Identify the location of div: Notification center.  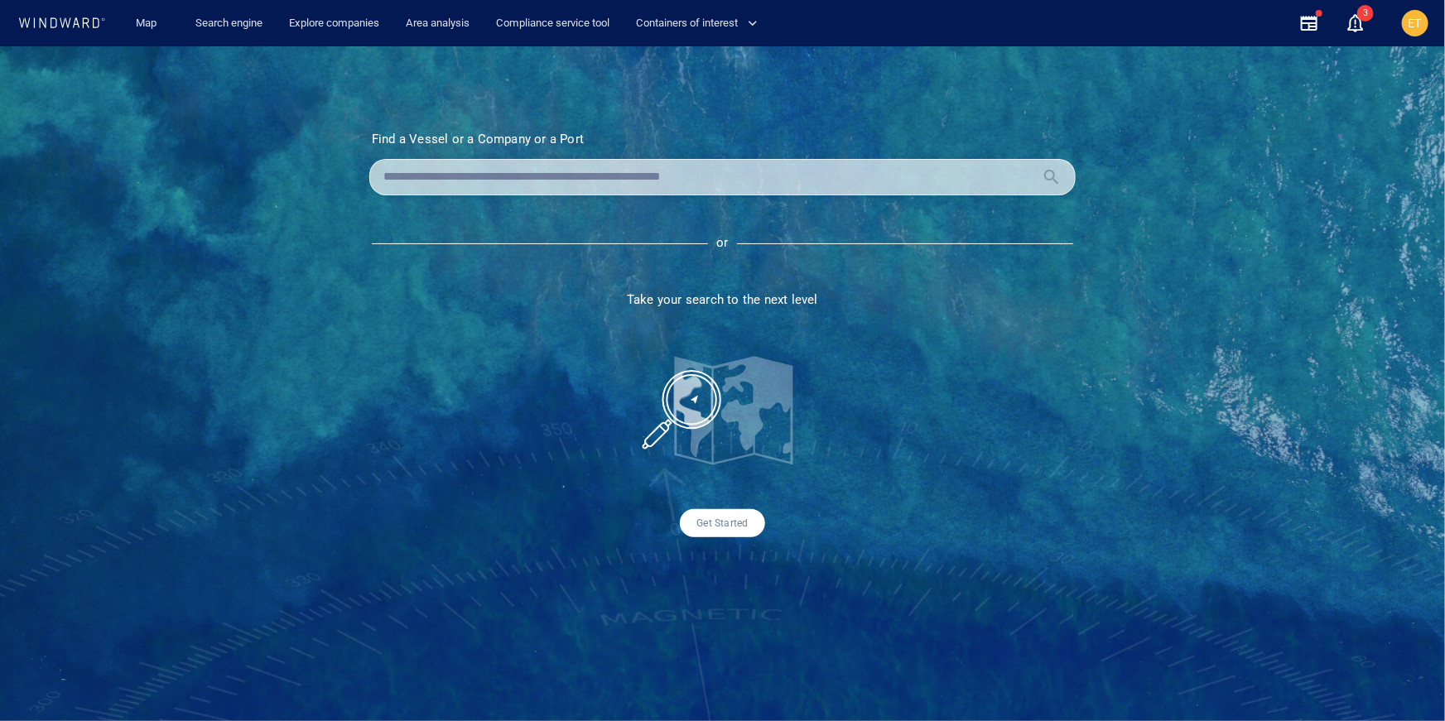
(1356, 23).